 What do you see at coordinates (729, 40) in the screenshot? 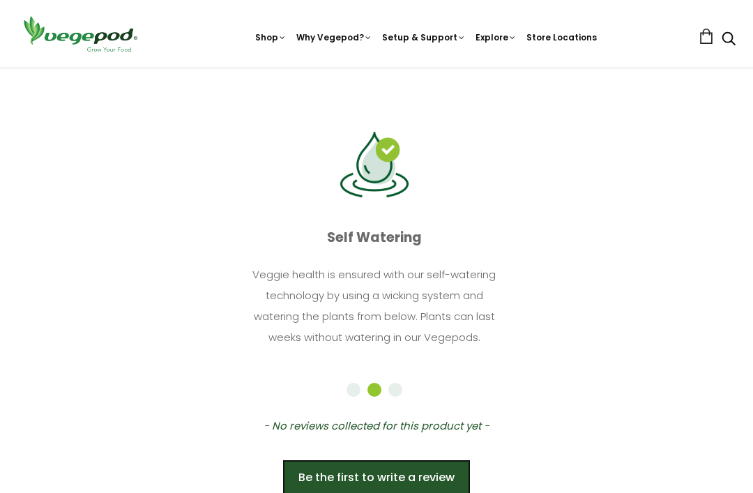
I see `a: Search` at bounding box center [729, 40].